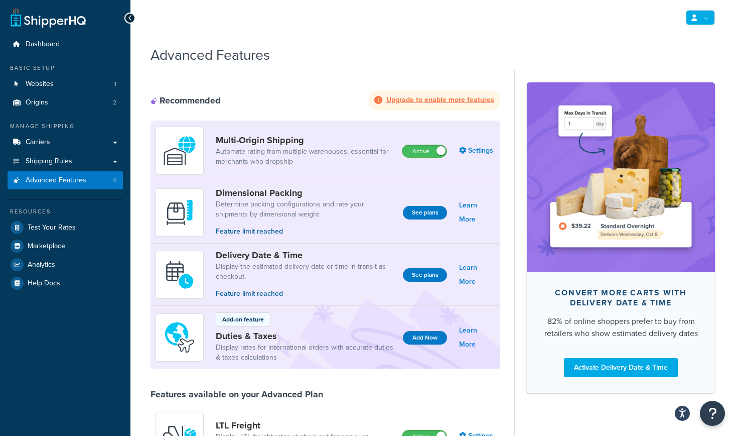  I want to click on li: Dashboard, so click(65, 44).